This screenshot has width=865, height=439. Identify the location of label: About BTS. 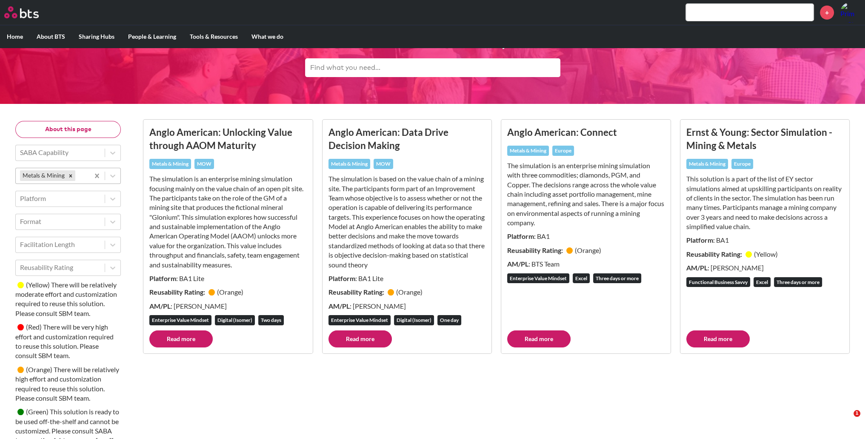
(51, 37).